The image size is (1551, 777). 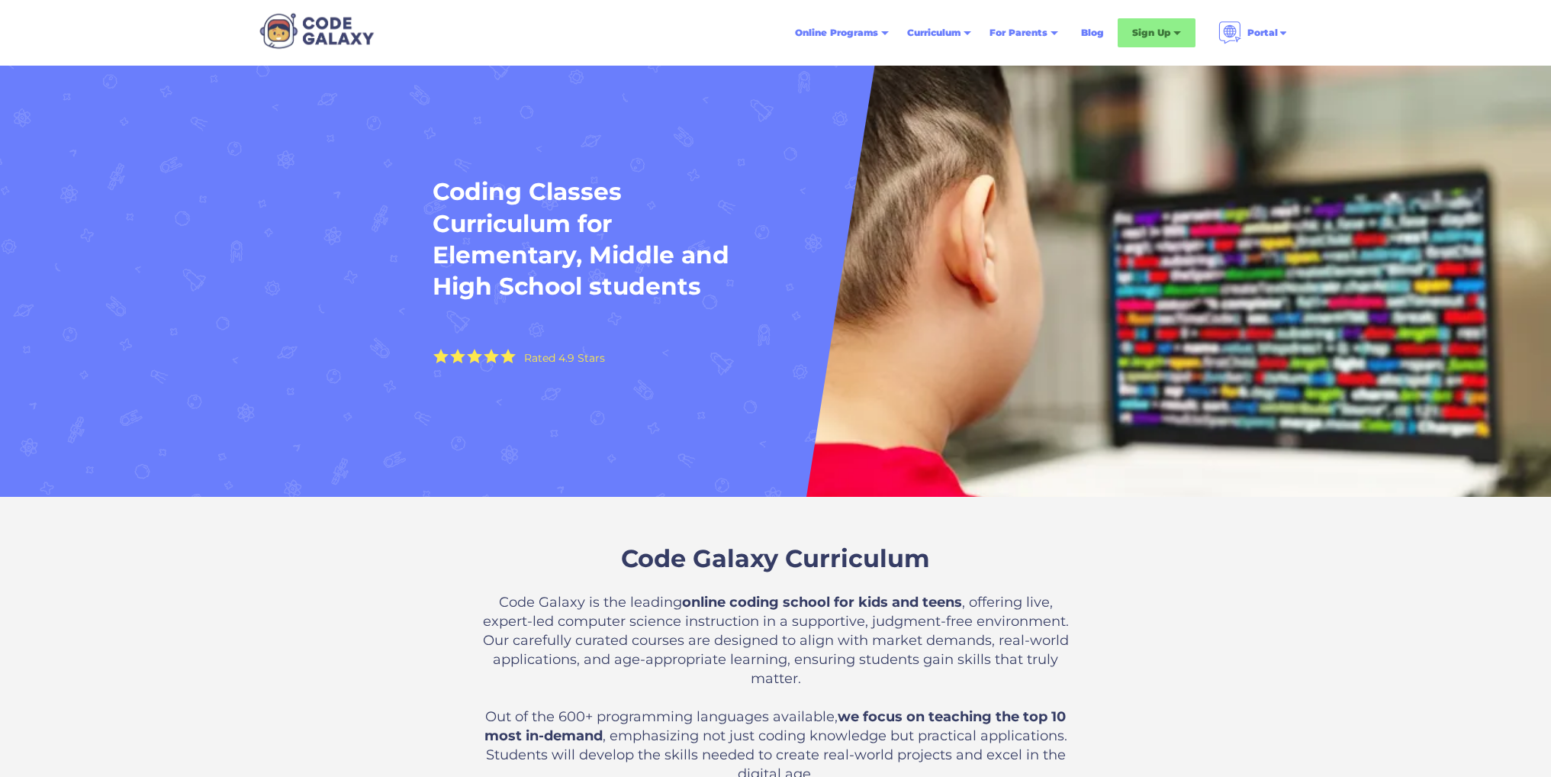 I want to click on div: Online Programs, so click(x=836, y=33).